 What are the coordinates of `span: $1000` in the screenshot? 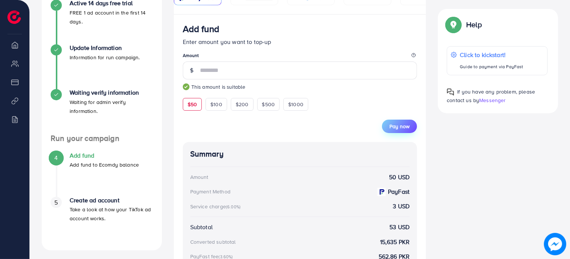 It's located at (296, 104).